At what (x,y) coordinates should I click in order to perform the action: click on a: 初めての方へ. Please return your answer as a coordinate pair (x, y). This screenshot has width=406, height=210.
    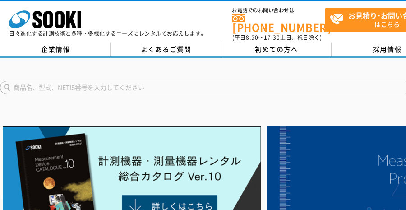
    Looking at the image, I should click on (276, 50).